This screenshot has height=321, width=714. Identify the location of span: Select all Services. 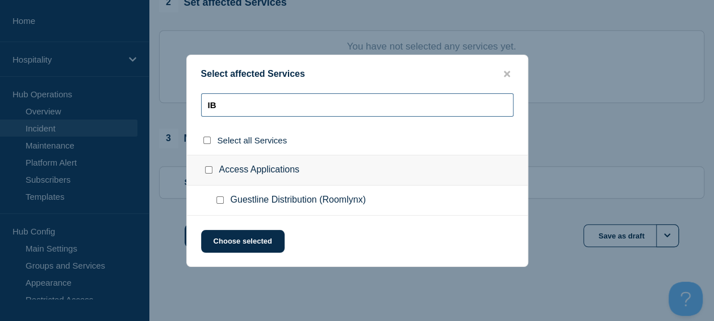
(252, 140).